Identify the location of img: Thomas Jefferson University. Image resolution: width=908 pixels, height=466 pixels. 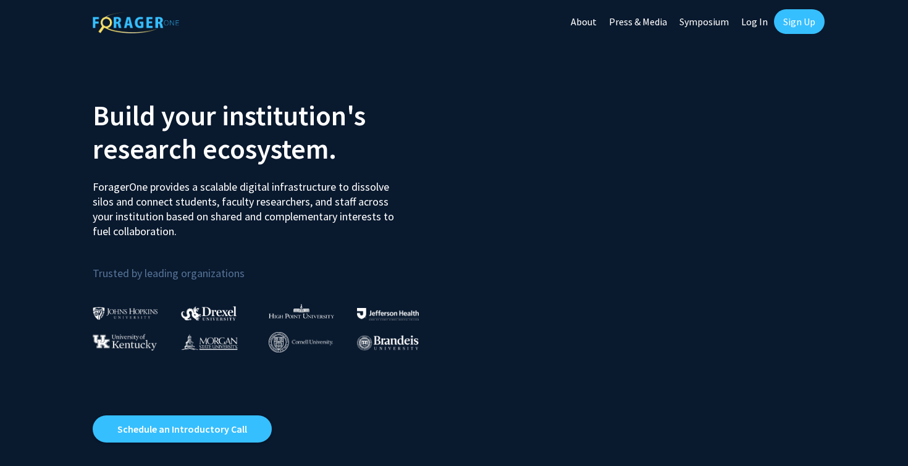
(388, 314).